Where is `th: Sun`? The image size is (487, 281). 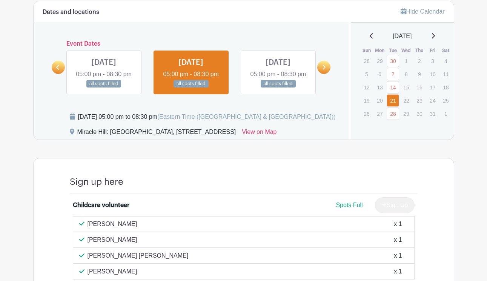
th: Sun is located at coordinates (366, 51).